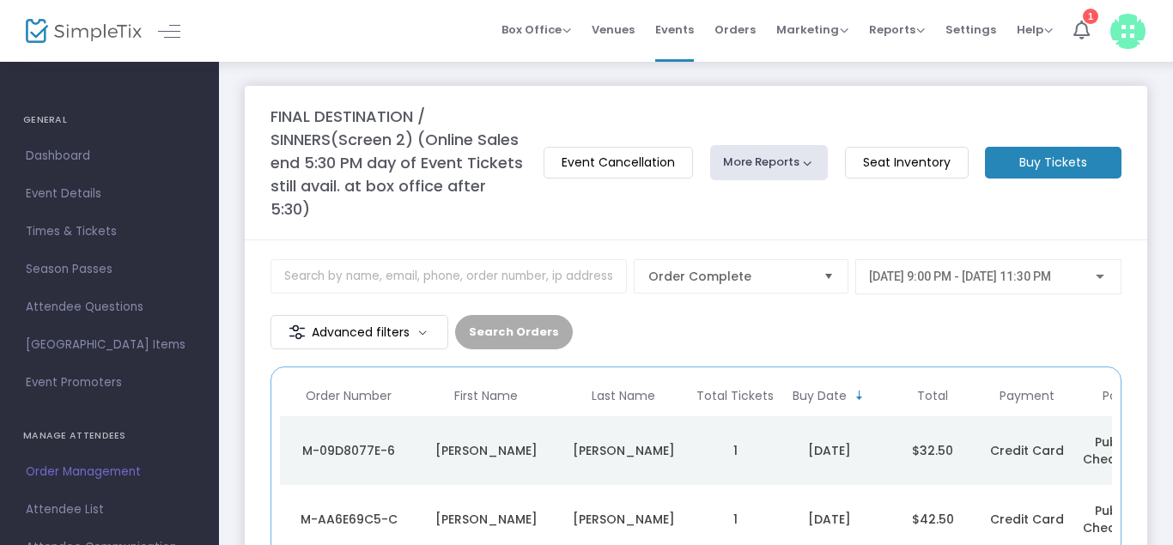 Image resolution: width=1173 pixels, height=545 pixels. Describe the element at coordinates (486, 396) in the screenshot. I see `span: First Name` at that location.